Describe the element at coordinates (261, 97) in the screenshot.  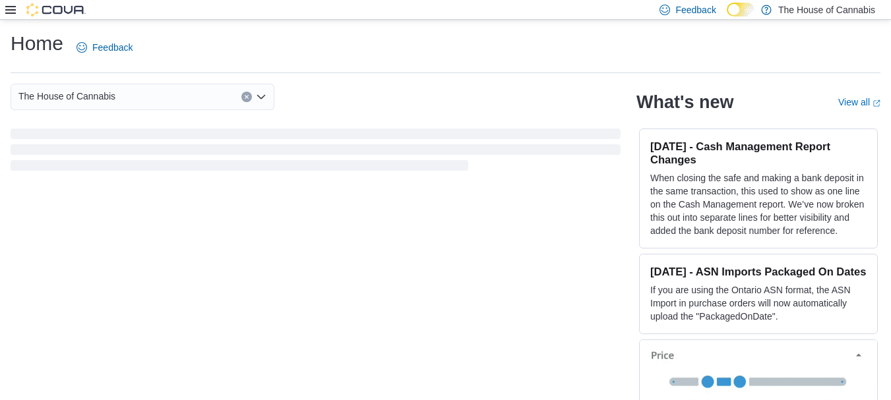
I see `button: Open list of options` at that location.